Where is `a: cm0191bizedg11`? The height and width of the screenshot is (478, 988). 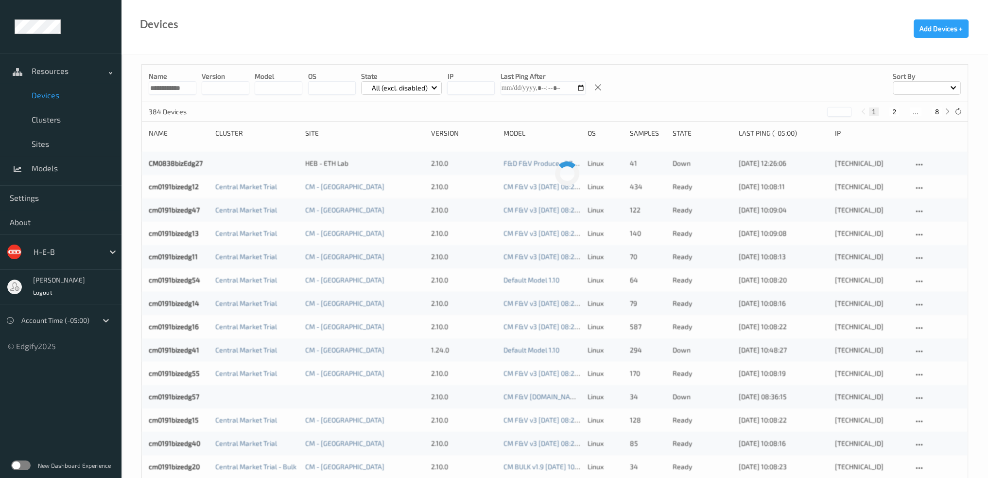
a: cm0191bizedg11 is located at coordinates (173, 256).